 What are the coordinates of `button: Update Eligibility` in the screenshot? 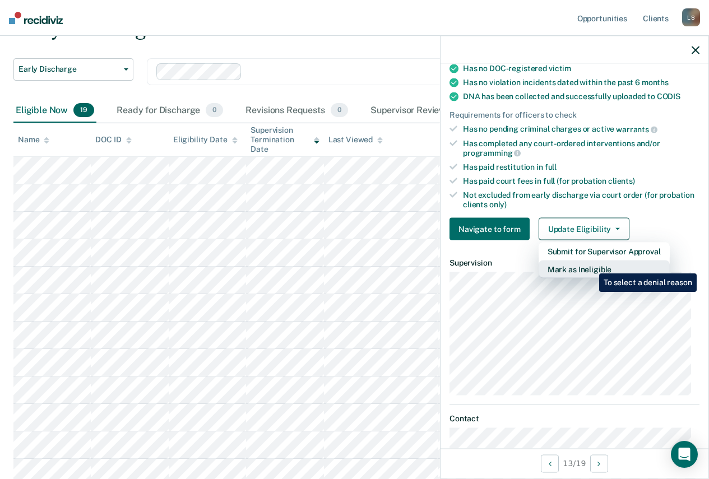 It's located at (584, 229).